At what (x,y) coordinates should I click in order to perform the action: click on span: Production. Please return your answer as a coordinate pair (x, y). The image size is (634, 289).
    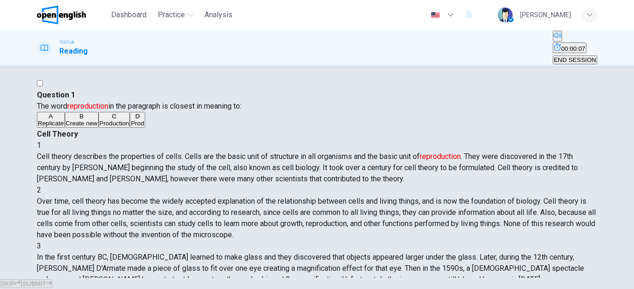
    Looking at the image, I should click on (114, 123).